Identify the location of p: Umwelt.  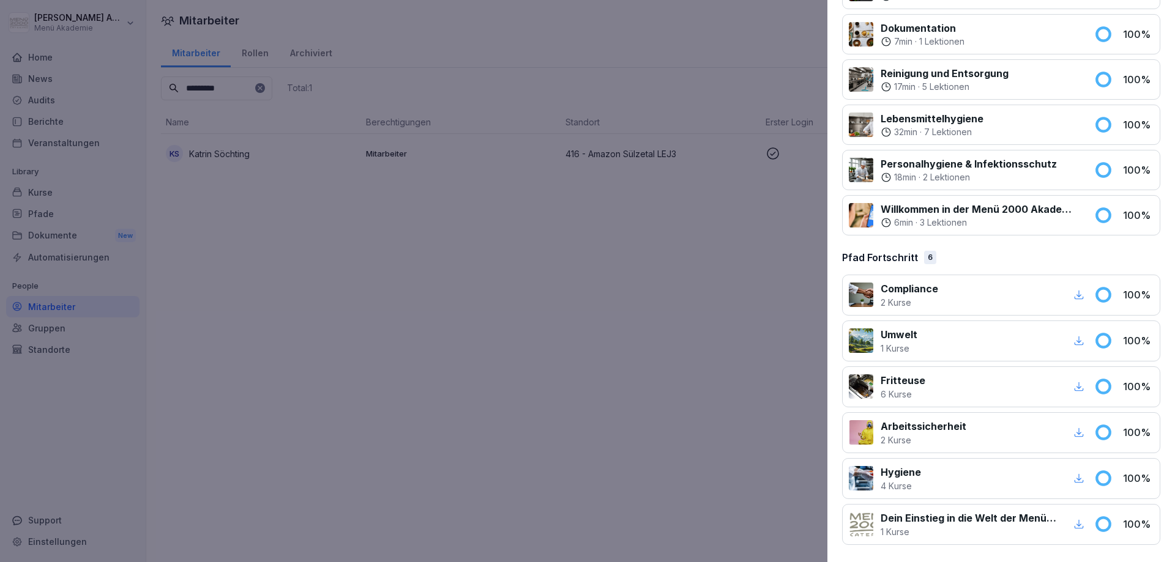
(899, 335).